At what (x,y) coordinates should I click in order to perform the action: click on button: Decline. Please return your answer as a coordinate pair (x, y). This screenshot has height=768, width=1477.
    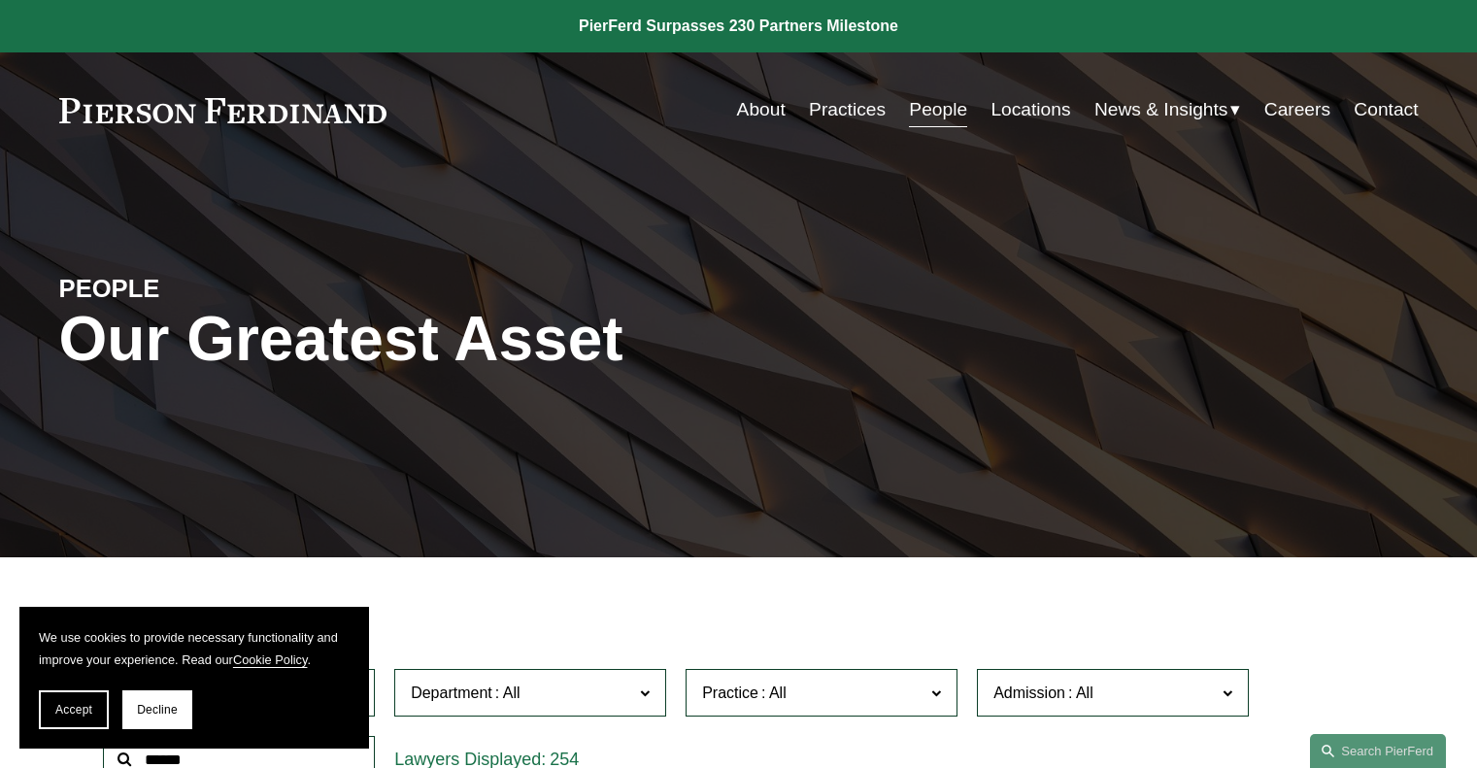
    Looking at the image, I should click on (157, 710).